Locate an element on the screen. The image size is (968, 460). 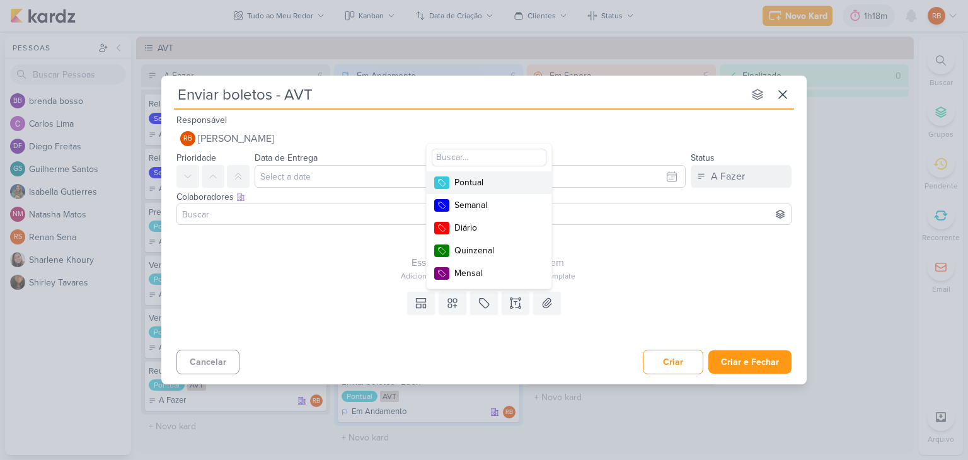
label: Prioridade is located at coordinates (196, 158).